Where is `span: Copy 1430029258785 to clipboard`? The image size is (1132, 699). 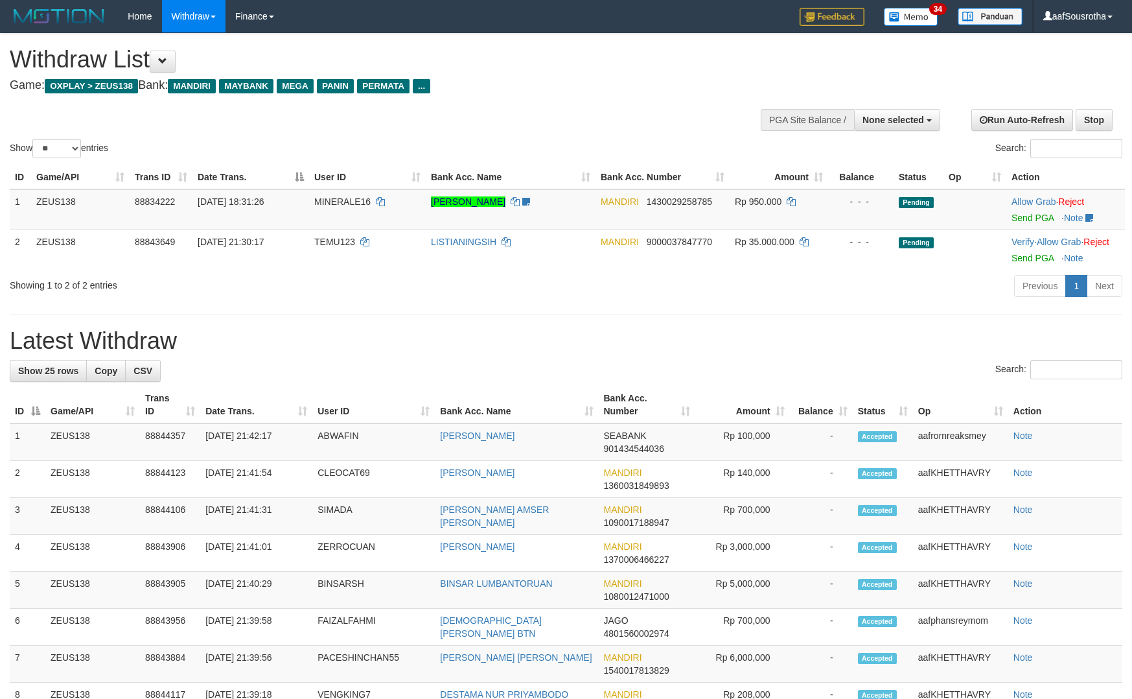 span: Copy 1430029258785 to clipboard is located at coordinates (679, 202).